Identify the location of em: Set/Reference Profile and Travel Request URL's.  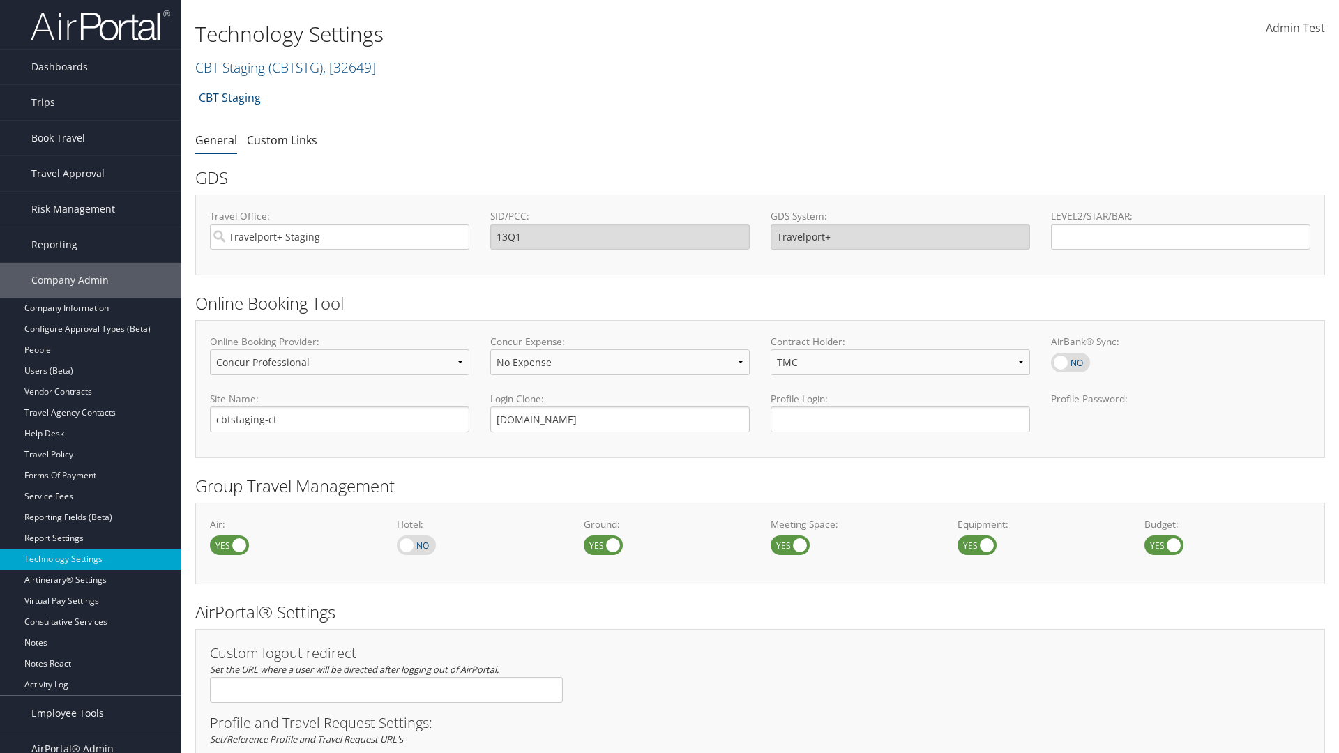
(306, 739).